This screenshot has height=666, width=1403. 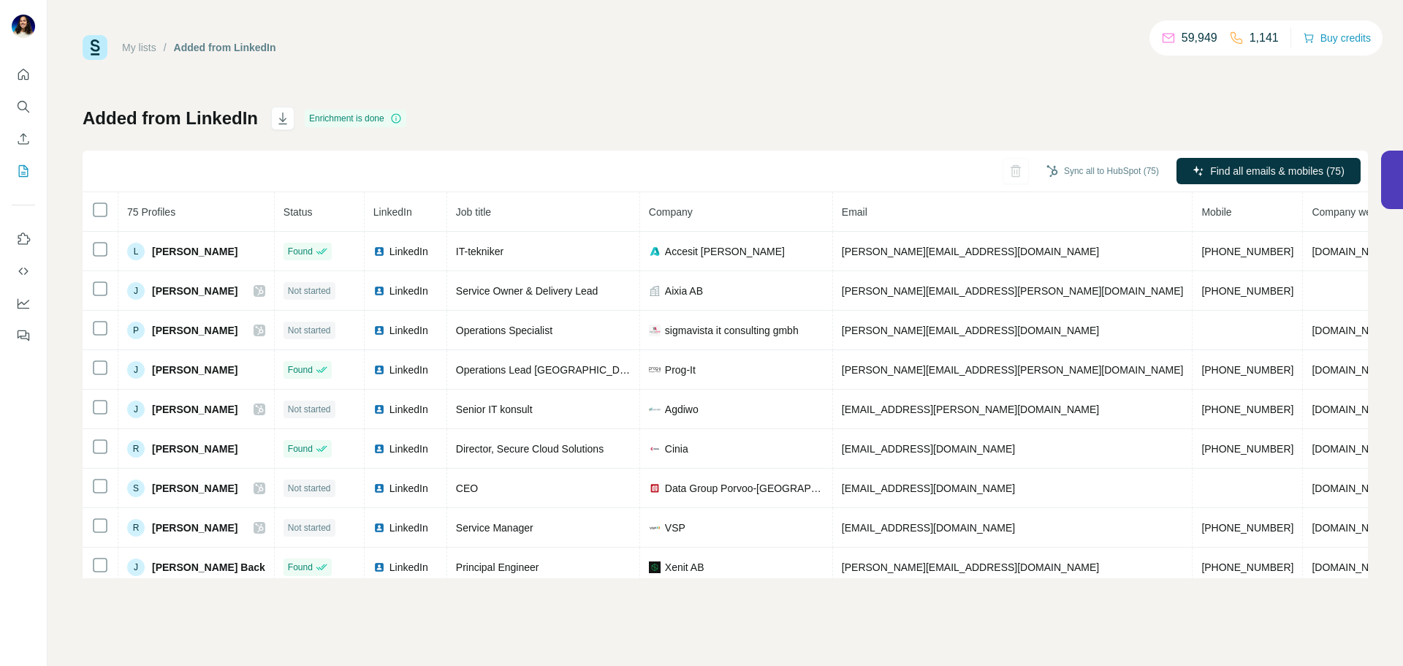 What do you see at coordinates (671, 212) in the screenshot?
I see `span: Company` at bounding box center [671, 212].